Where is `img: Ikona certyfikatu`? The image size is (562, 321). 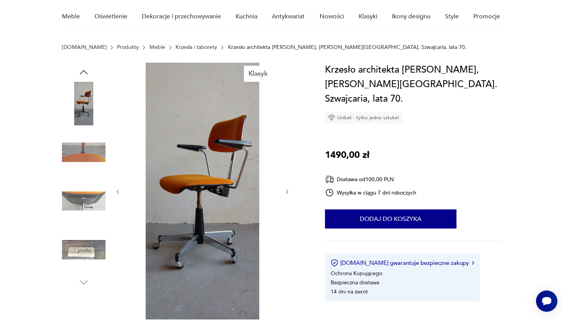 img: Ikona certyfikatu is located at coordinates (334, 263).